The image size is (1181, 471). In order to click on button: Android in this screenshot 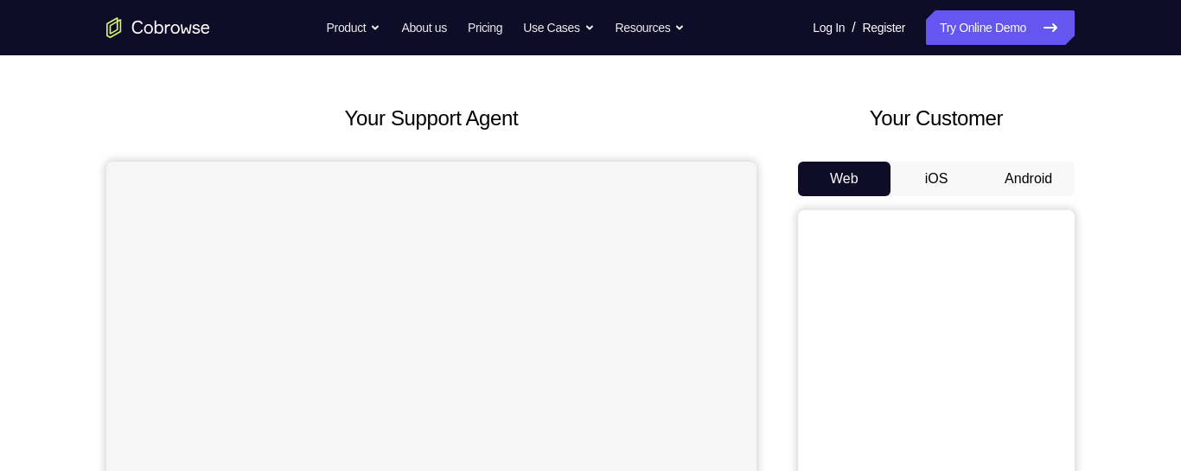, I will do `click(1028, 179)`.